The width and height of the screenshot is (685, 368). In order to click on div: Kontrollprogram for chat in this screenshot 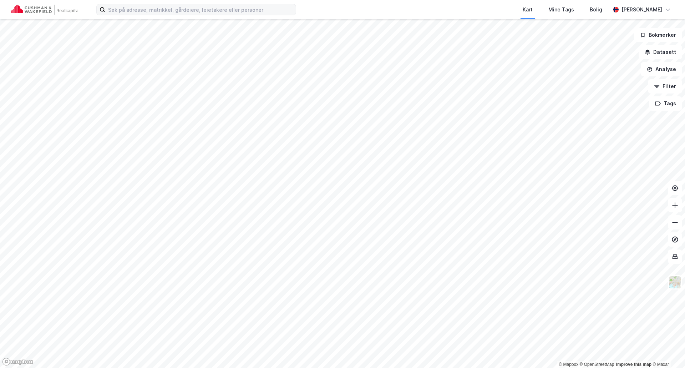, I will do `click(668, 351)`.